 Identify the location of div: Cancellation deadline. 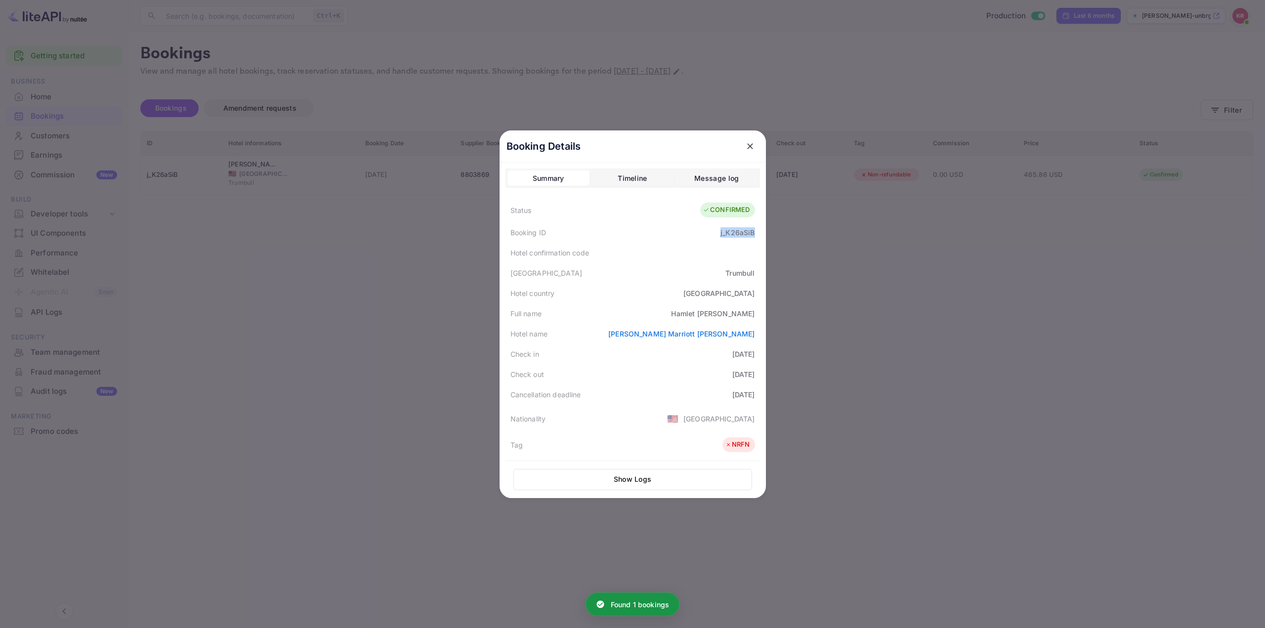
(546, 394).